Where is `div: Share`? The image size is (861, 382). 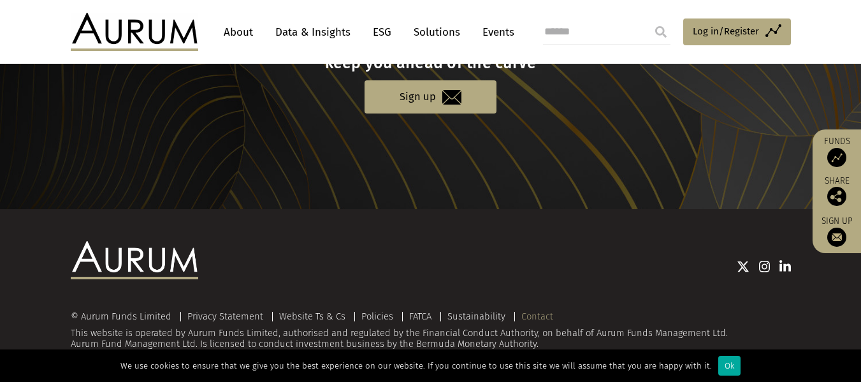 div: Share is located at coordinates (837, 191).